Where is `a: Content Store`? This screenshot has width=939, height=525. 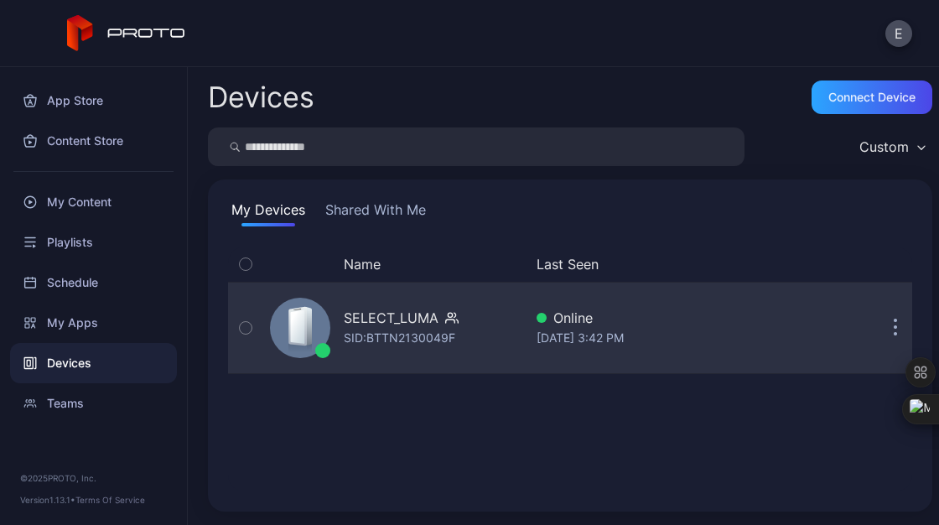 a: Content Store is located at coordinates (93, 141).